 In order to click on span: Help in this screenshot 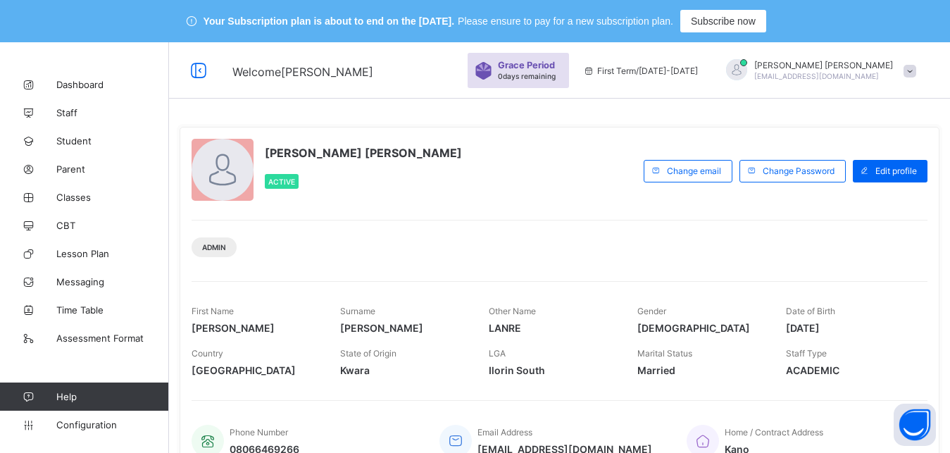, I will do `click(112, 397)`.